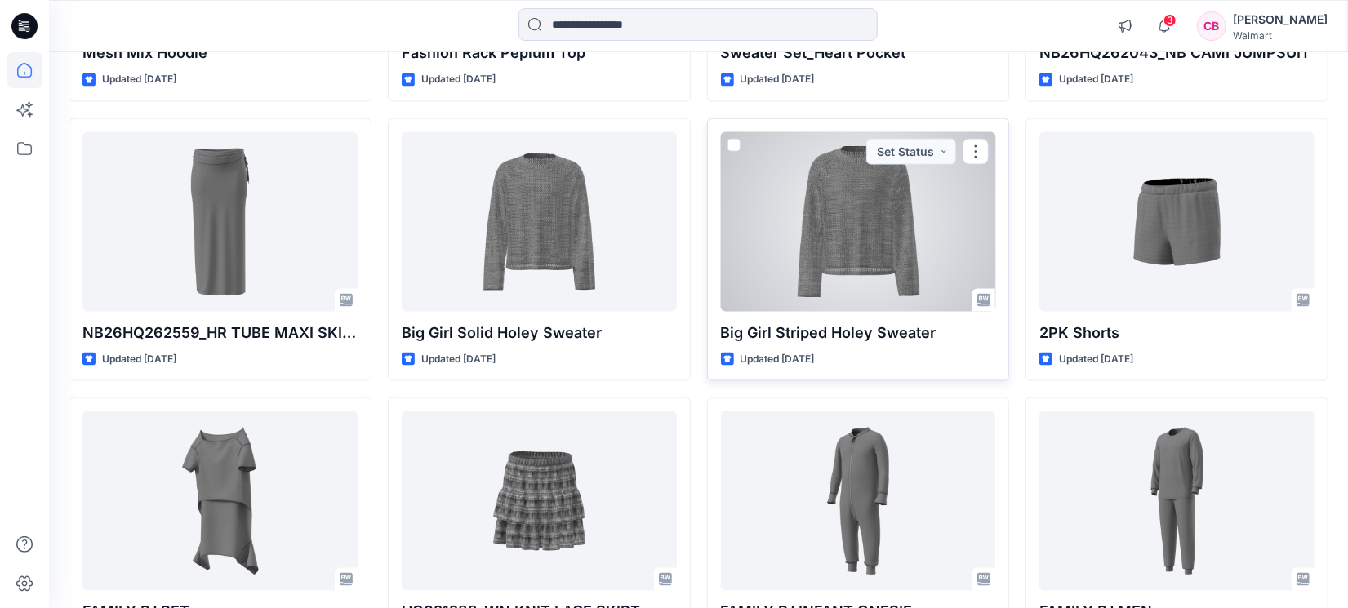  I want to click on p: NB26HQ262559_HR TUBE MAXI SKIRT W/ SIDE SLIT & CINCHED FOLD OVER WB, so click(220, 333).